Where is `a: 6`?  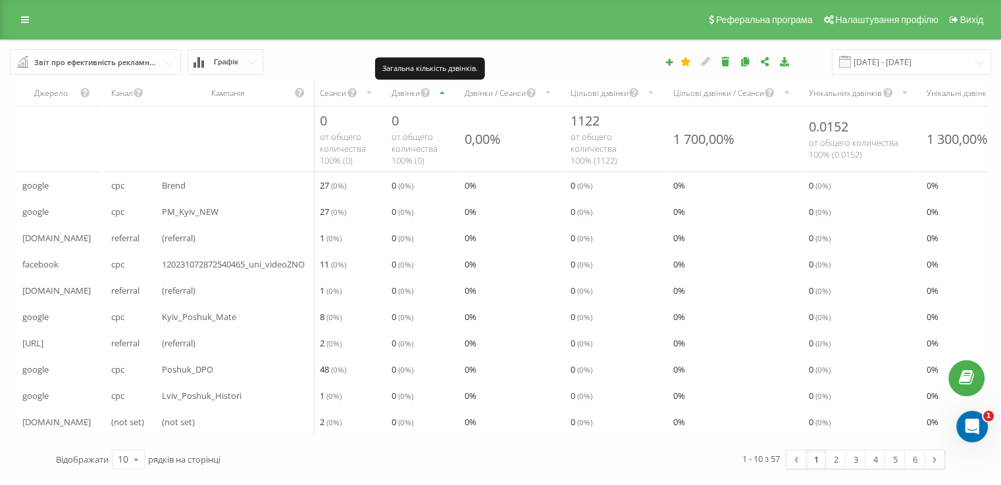 a: 6 is located at coordinates (914, 460).